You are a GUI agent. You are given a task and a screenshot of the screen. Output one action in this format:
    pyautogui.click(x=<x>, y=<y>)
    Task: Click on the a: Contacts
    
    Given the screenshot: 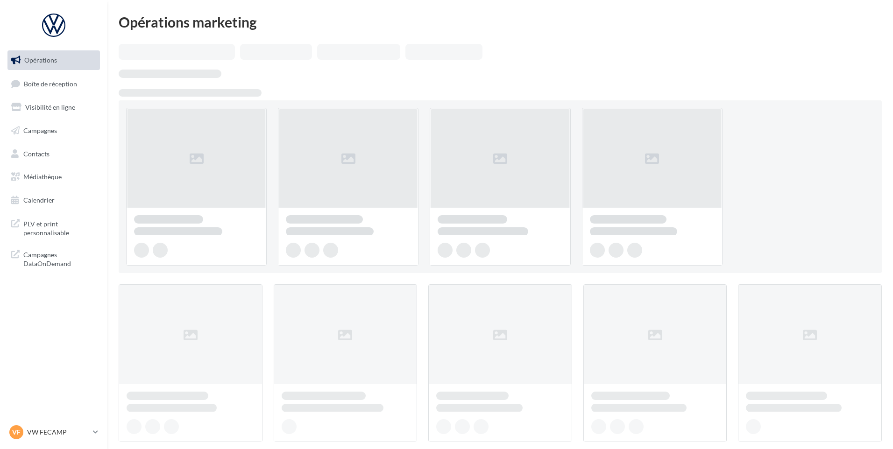 What is the action you would take?
    pyautogui.click(x=54, y=154)
    